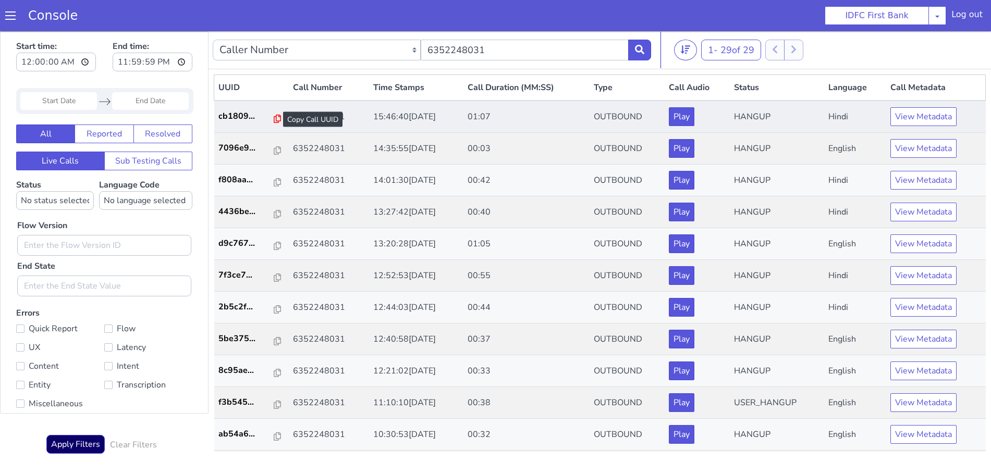  I want to click on th: Call Number, so click(329, 57).